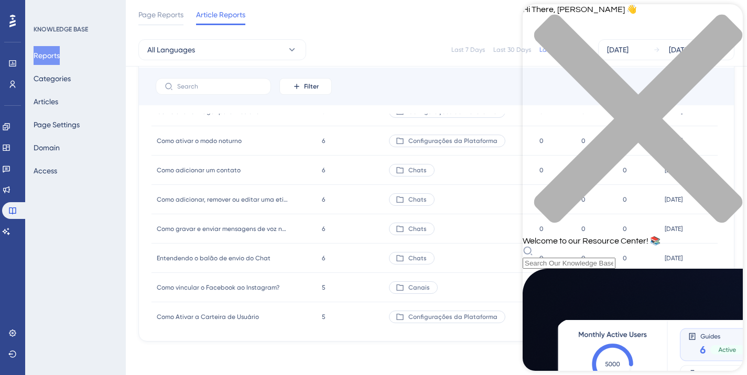 The height and width of the screenshot is (375, 747). Describe the element at coordinates (52, 79) in the screenshot. I see `button: Categories` at that location.